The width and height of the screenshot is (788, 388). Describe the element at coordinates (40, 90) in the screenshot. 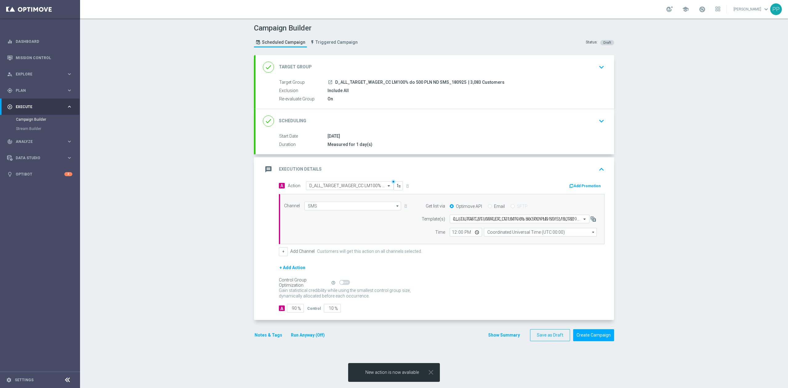

I see `button: gps_fixed Plan keyboard_arrow_right` at that location.